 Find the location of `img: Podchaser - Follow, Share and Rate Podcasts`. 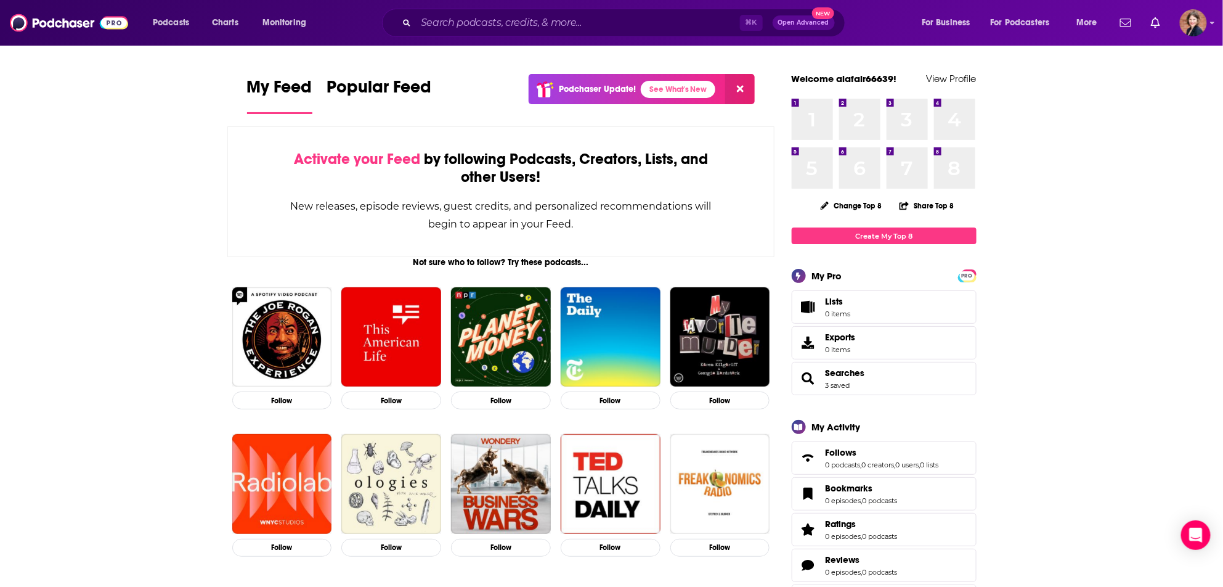

img: Podchaser - Follow, Share and Rate Podcasts is located at coordinates (69, 23).